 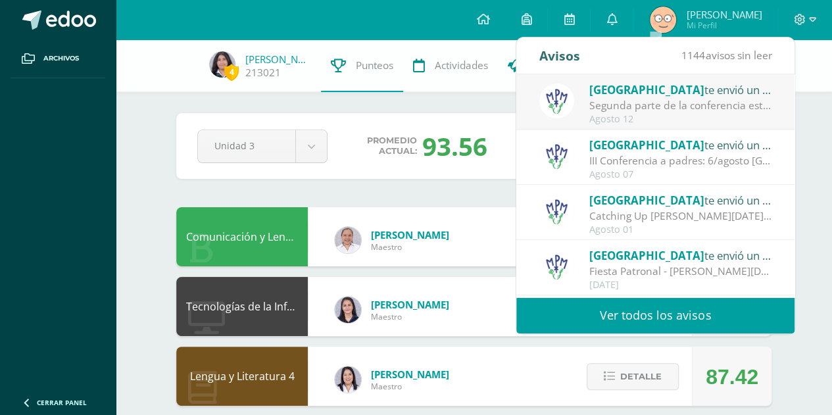 What do you see at coordinates (62, 403) in the screenshot?
I see `span: Cerrar panel` at bounding box center [62, 403].